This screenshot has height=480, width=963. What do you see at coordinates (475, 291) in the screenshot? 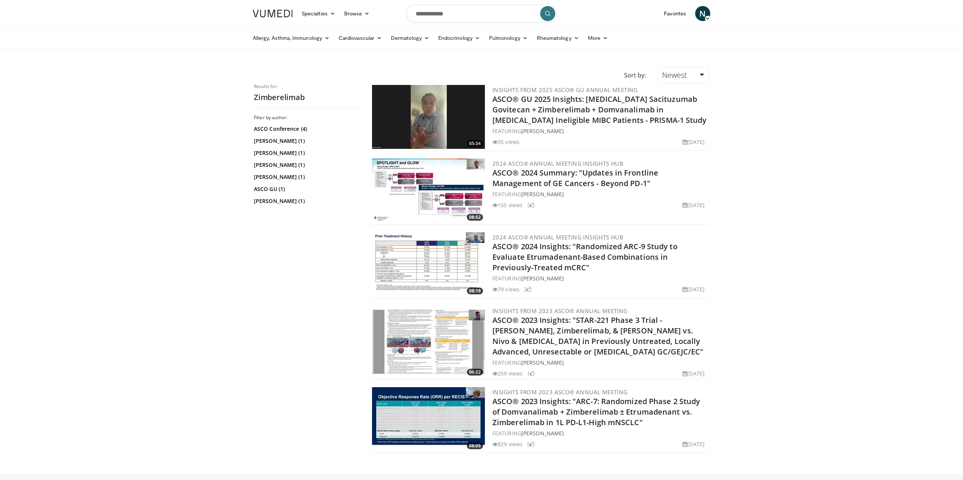
I see `span: 08:19` at bounding box center [475, 291].